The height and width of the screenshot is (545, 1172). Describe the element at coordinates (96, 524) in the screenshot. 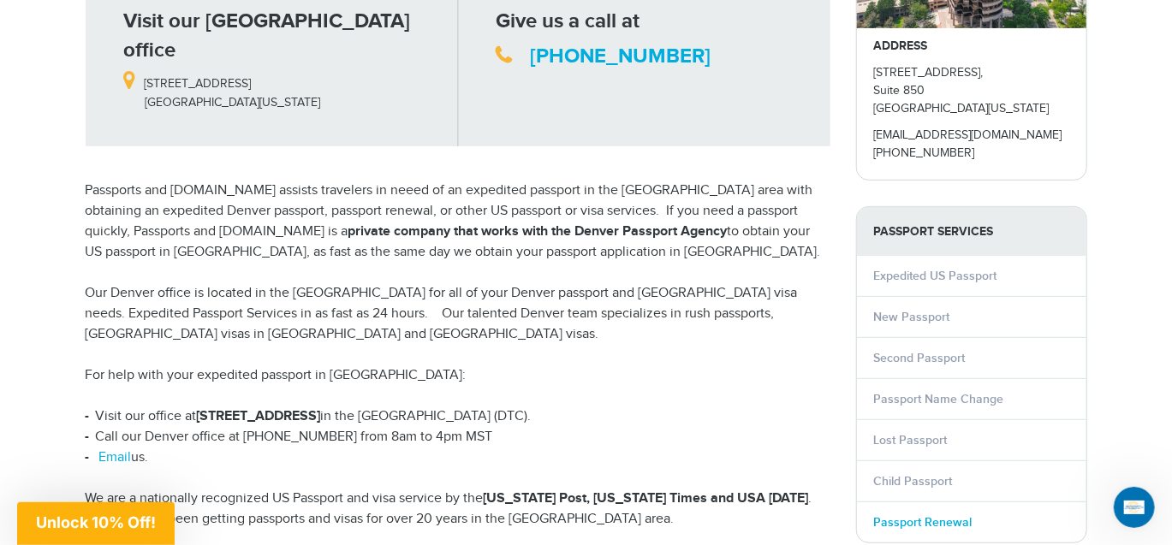

I see `div: Unlock 10% Off!` at that location.